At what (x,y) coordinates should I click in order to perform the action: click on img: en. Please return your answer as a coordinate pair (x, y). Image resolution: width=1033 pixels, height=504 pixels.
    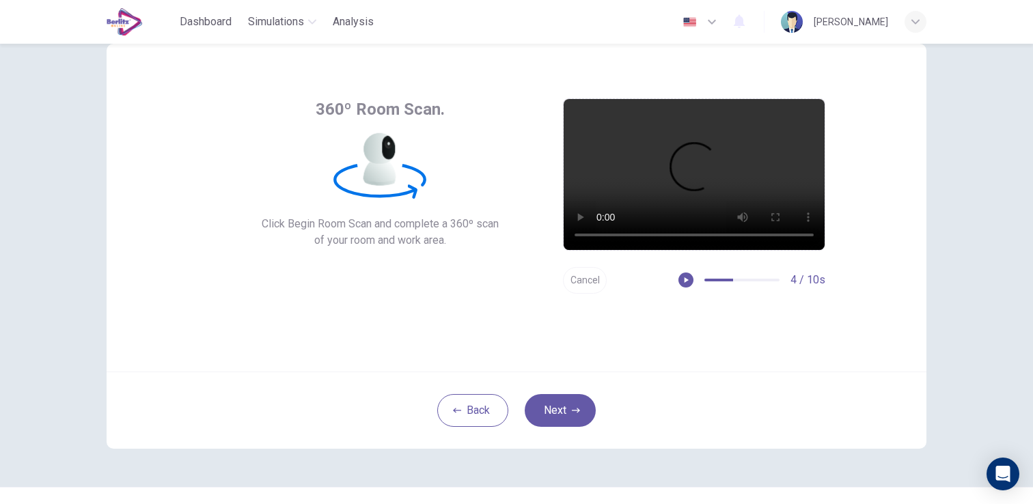
    Looking at the image, I should click on (689, 22).